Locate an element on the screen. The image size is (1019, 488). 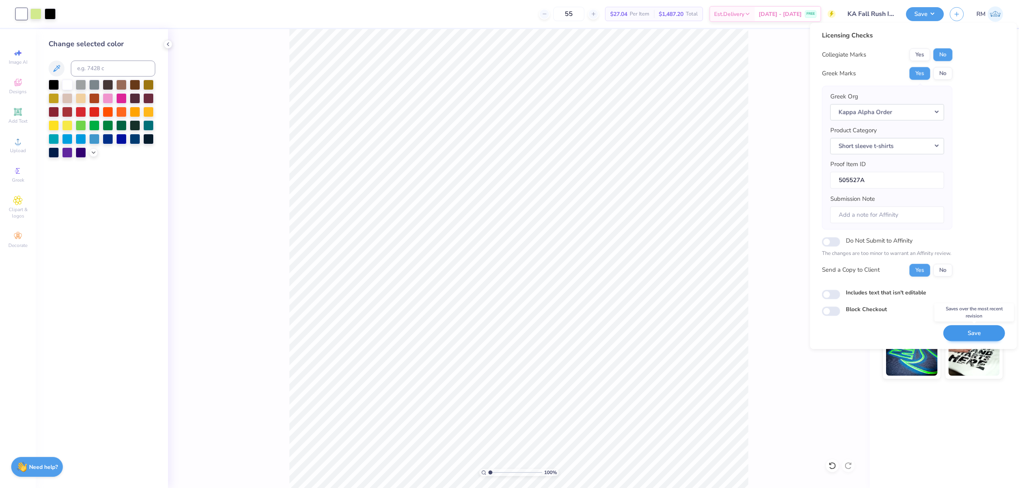
img: Water based Ink is located at coordinates (974, 356).